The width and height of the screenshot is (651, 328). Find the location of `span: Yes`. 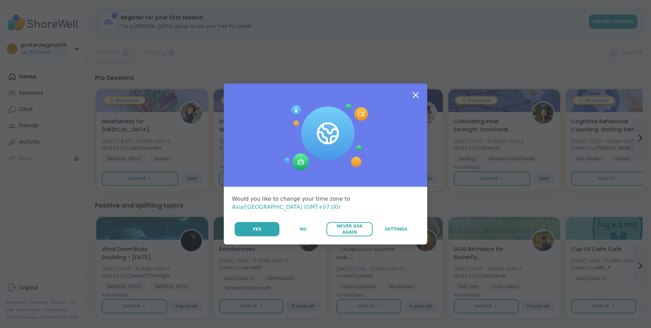

span: Yes is located at coordinates (257, 229).